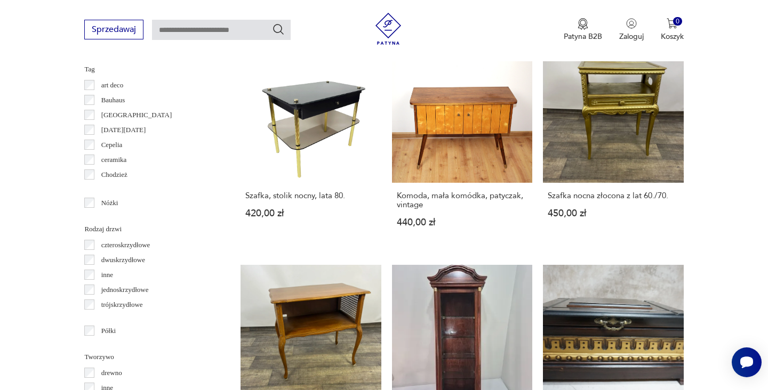 This screenshot has width=768, height=390. Describe the element at coordinates (583, 36) in the screenshot. I see `p: Patyna B2B` at that location.